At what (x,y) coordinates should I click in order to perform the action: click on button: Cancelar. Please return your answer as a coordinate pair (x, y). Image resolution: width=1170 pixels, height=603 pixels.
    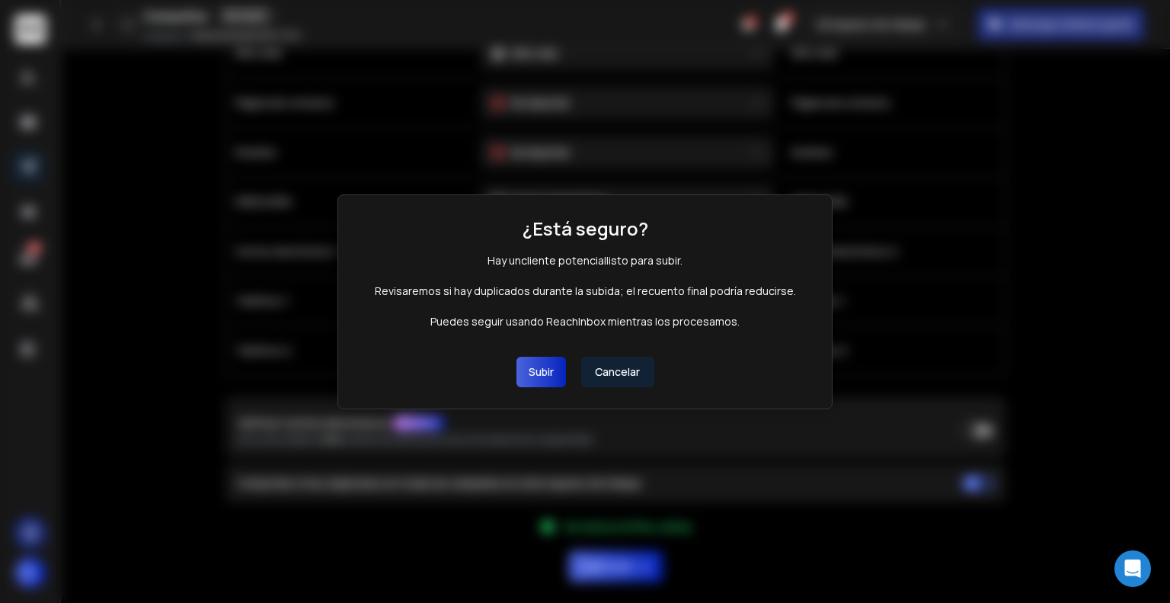
    Looking at the image, I should click on (618, 372).